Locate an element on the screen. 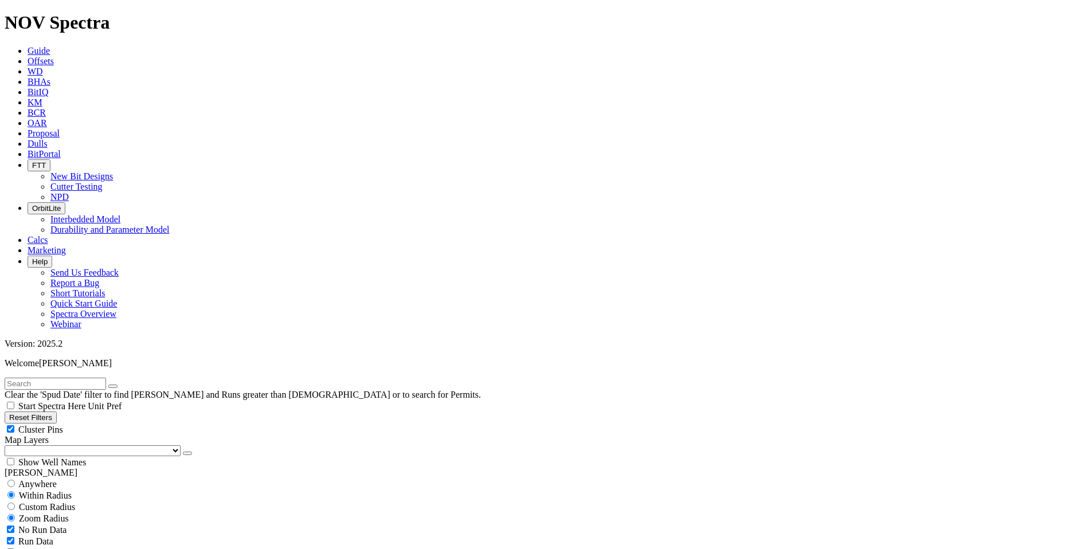 The image size is (1069, 549). button: Reset Filters is located at coordinates (30, 417).